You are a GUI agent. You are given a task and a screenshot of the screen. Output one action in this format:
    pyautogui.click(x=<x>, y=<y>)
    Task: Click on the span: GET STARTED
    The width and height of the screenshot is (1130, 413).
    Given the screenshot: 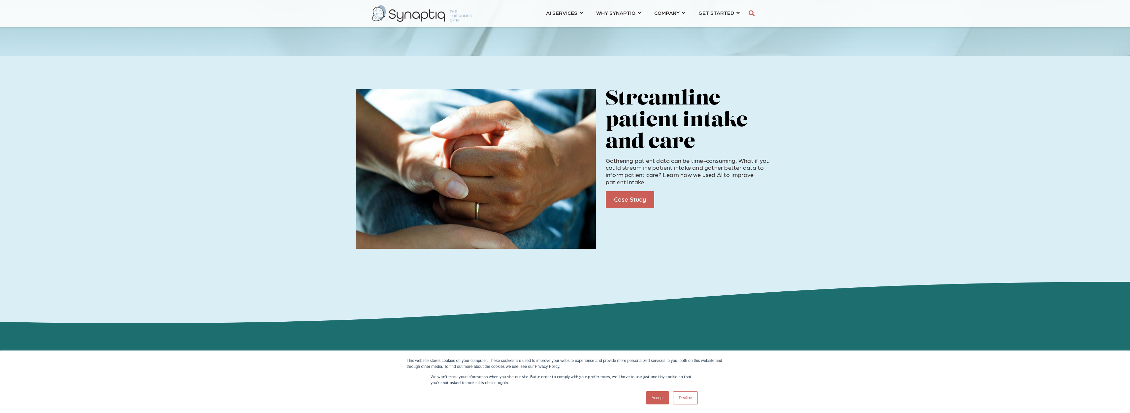 What is the action you would take?
    pyautogui.click(x=716, y=13)
    